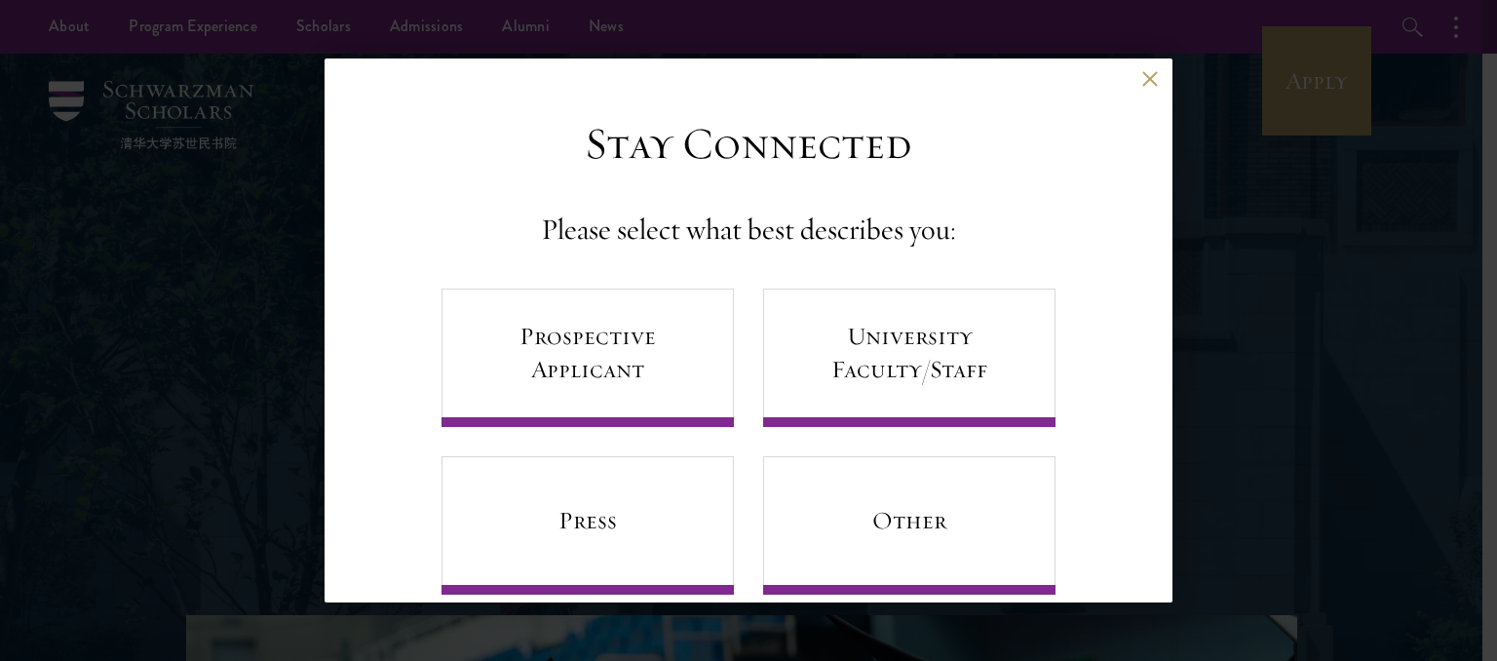 The height and width of the screenshot is (661, 1497). Describe the element at coordinates (910, 358) in the screenshot. I see `a: University Faculty/Staff` at that location.